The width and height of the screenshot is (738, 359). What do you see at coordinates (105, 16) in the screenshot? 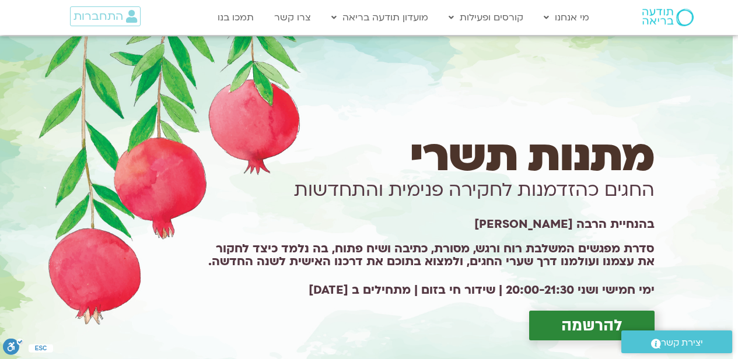
I see `a: התחברות` at bounding box center [105, 16].